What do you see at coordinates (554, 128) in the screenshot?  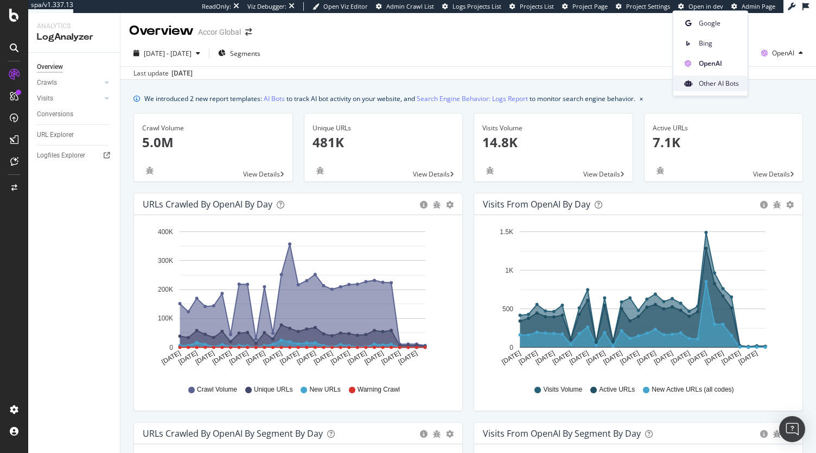 I see `div: Visits Volume` at bounding box center [554, 128].